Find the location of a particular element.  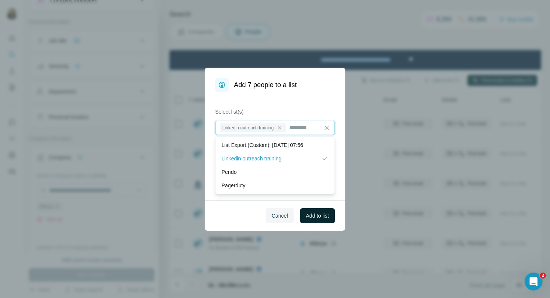

div: Linkedin outreach training is located at coordinates (253, 128).